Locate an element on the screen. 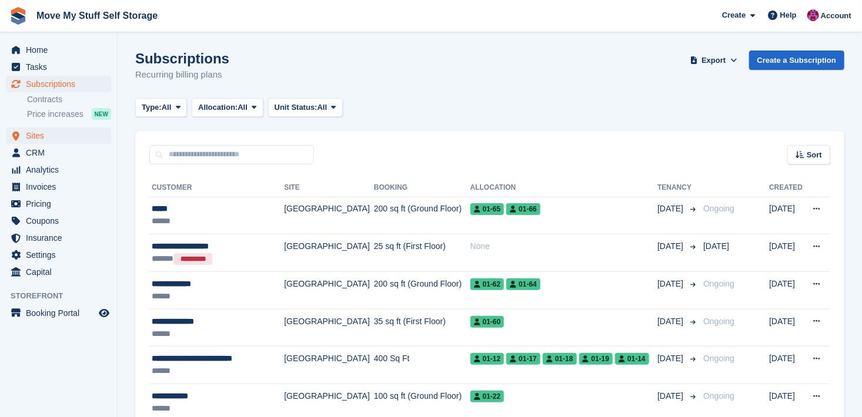 This screenshot has width=862, height=417. span: Export is located at coordinates (713, 61).